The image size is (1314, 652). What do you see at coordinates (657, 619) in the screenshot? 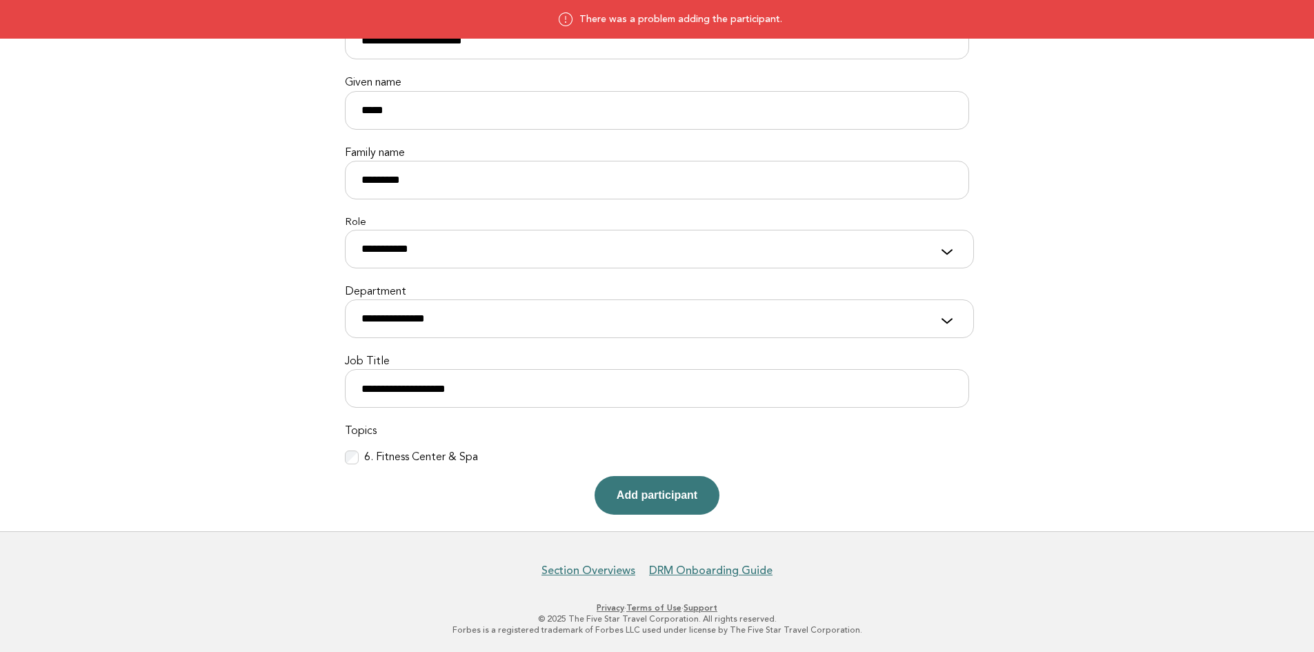
I see `p: © 2025 The Five Star Travel Corporation. All rights reserved.` at bounding box center [657, 619].